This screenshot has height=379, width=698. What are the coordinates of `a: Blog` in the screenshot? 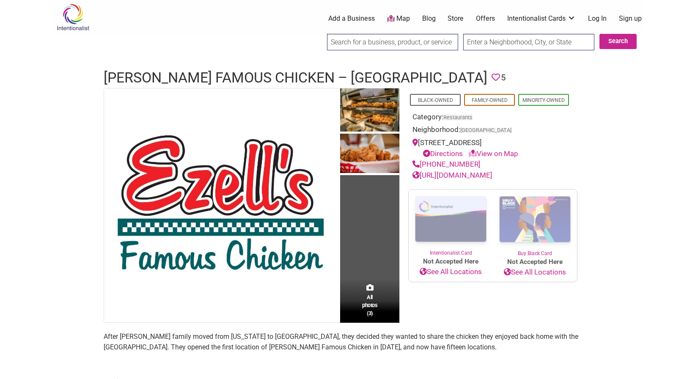 It's located at (429, 19).